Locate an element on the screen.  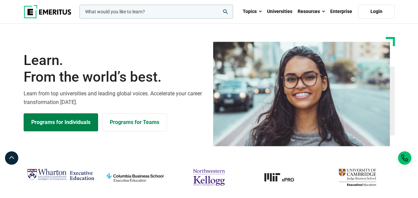
a: cambridge-judge-business-school is located at coordinates (358, 177).